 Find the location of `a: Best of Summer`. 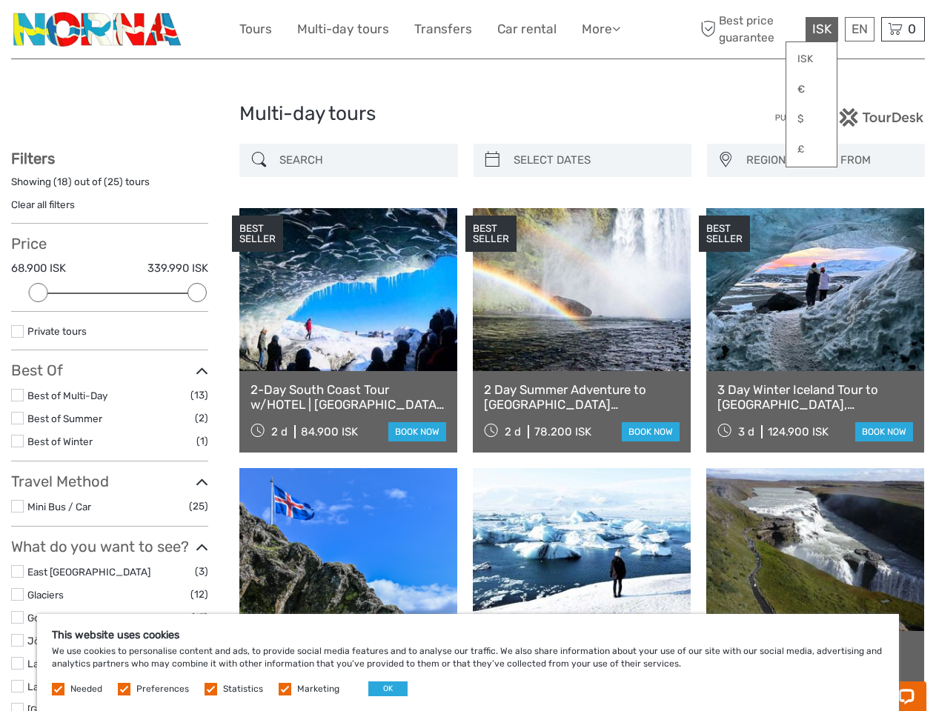

a: Best of Summer is located at coordinates (64, 419).